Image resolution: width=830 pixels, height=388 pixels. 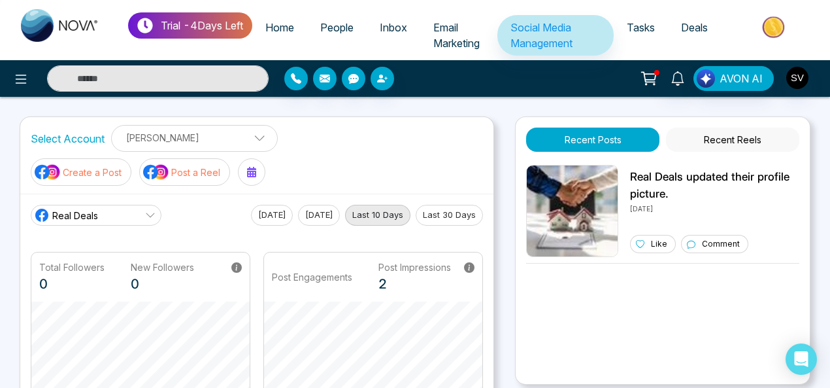 I want to click on img: User Avatar, so click(x=797, y=78).